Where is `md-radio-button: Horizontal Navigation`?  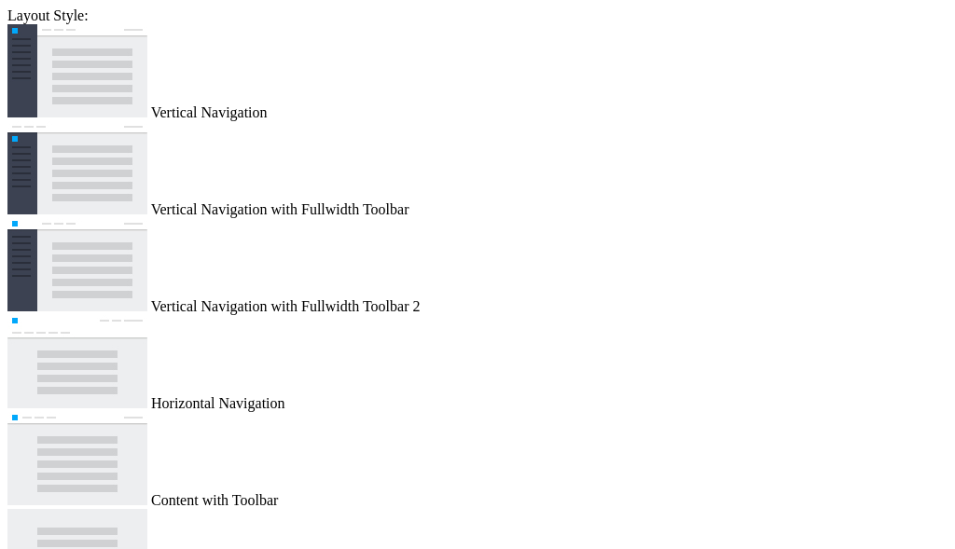 md-radio-button: Horizontal Navigation is located at coordinates (478, 364).